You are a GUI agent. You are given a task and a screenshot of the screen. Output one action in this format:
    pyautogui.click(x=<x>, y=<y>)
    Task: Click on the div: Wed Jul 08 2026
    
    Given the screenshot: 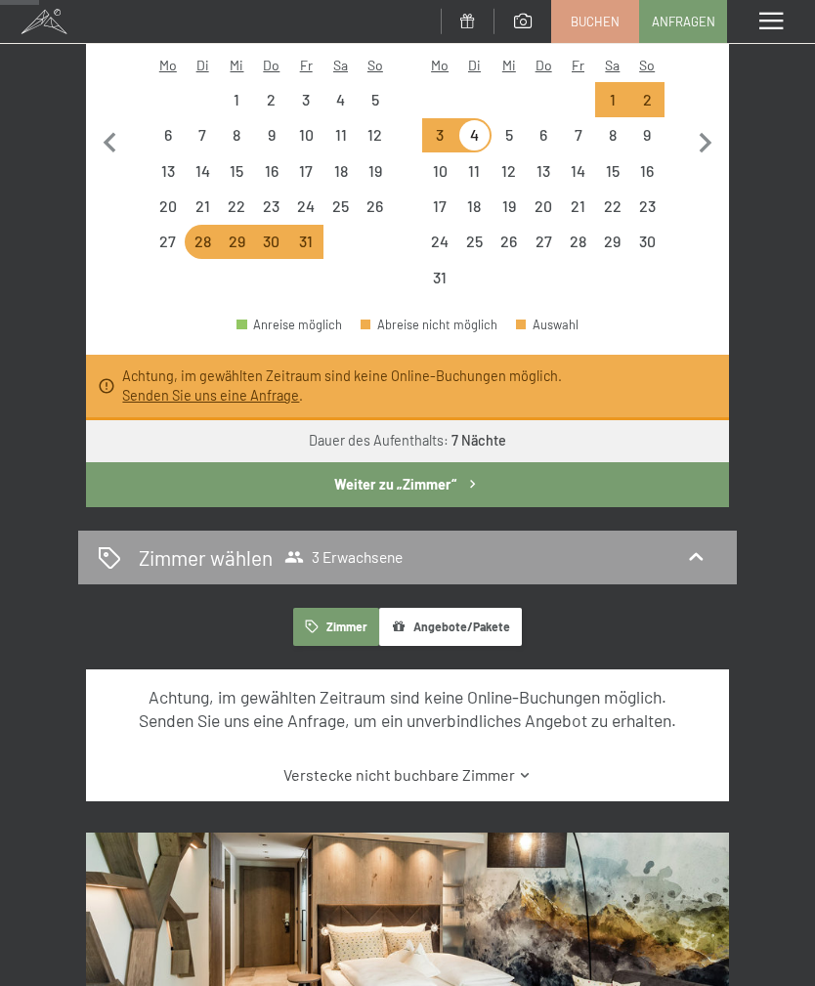 What is the action you would take?
    pyautogui.click(x=237, y=135)
    